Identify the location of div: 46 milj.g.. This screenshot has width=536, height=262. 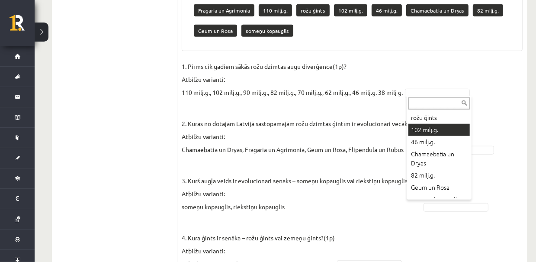
(439, 142).